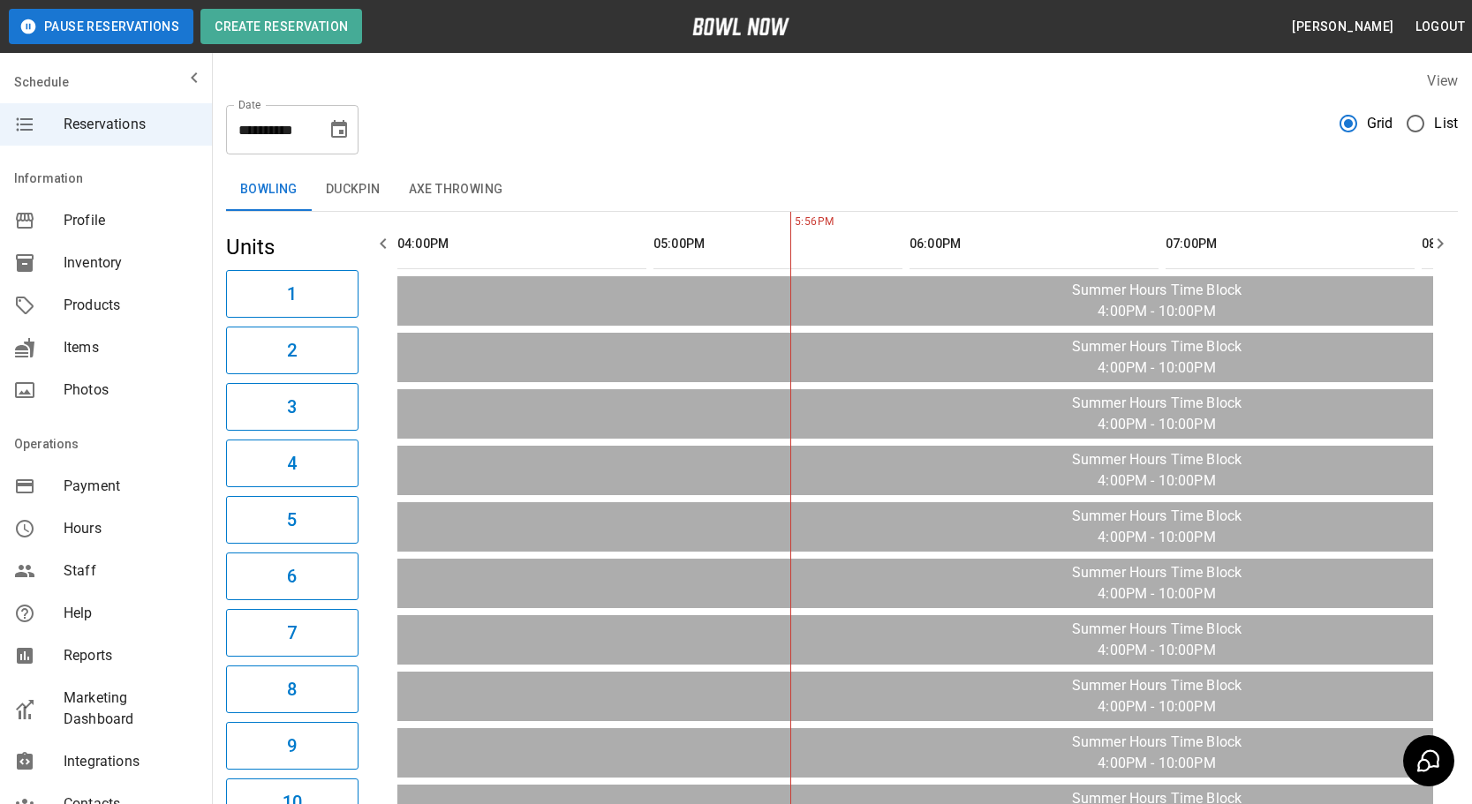  Describe the element at coordinates (131, 656) in the screenshot. I see `span: Reports` at that location.